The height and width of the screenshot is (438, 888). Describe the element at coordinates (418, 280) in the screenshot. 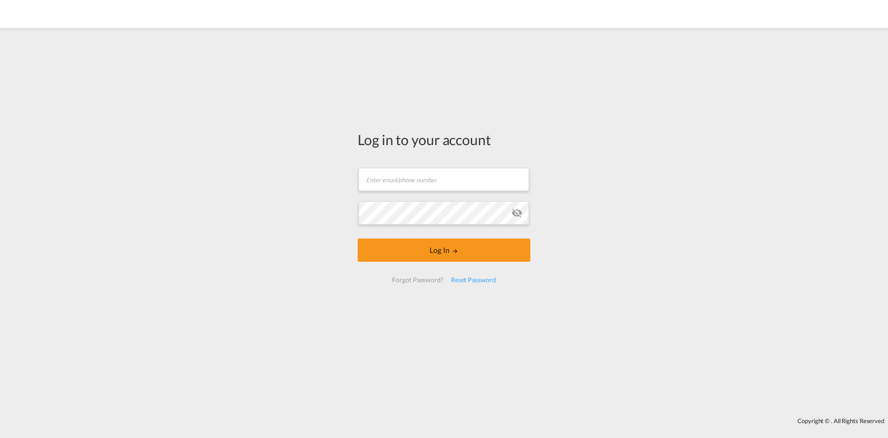

I see `div: Forgot Password?` at that location.